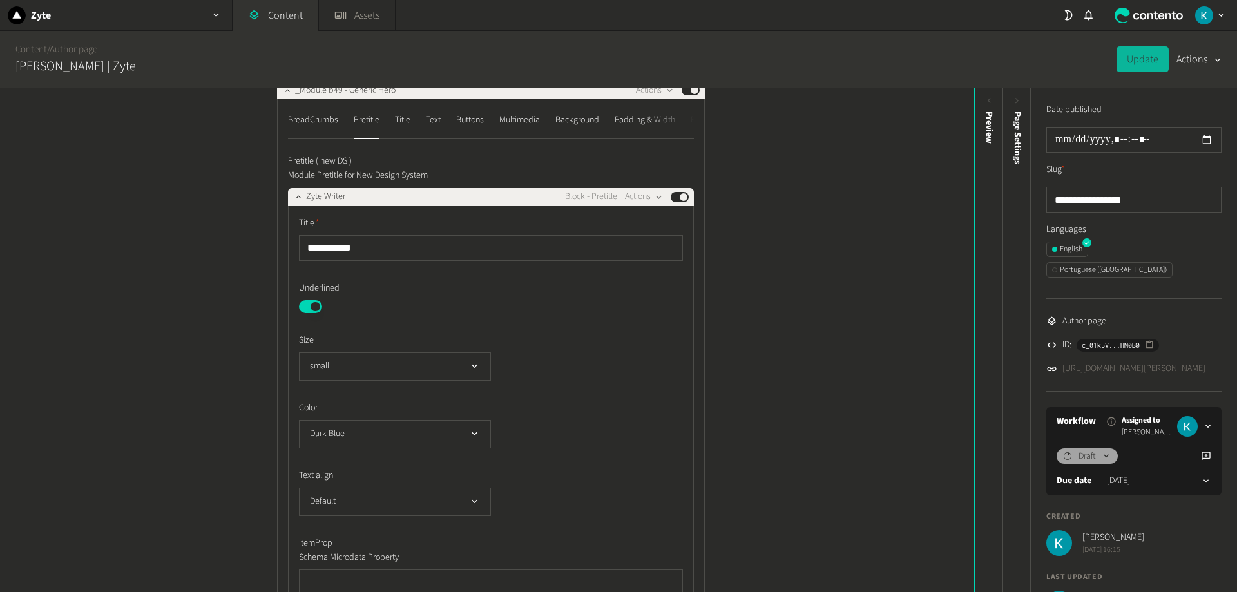 Image resolution: width=1237 pixels, height=592 pixels. What do you see at coordinates (17, 15) in the screenshot?
I see `img: Zyte` at bounding box center [17, 15].